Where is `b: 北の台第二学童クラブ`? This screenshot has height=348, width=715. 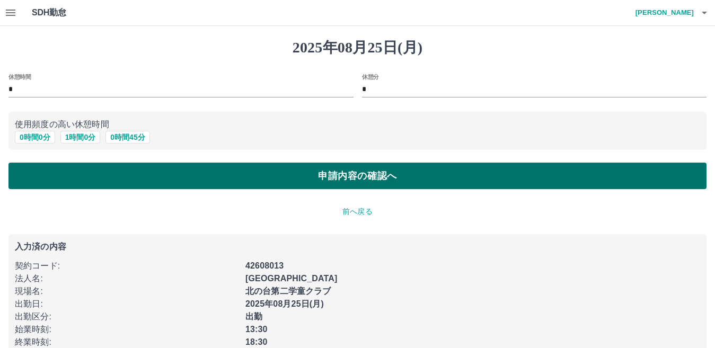
b: 北の台第二学童クラブ is located at coordinates (288, 291).